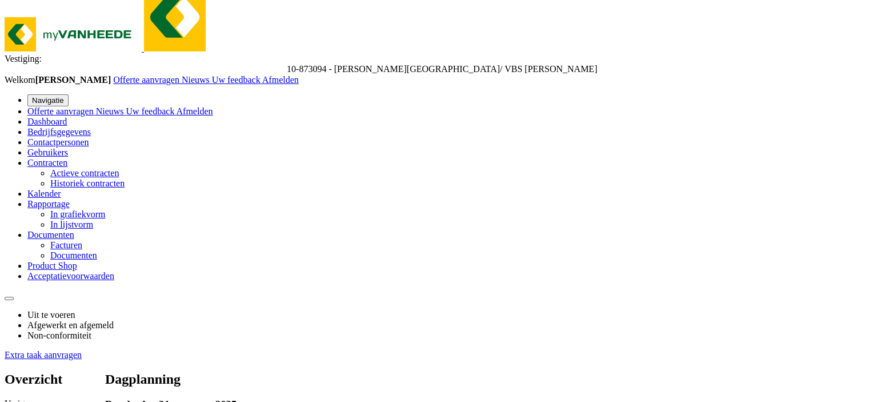 This screenshot has height=402, width=869. What do you see at coordinates (43, 354) in the screenshot?
I see `a: Extra taak aanvragen` at bounding box center [43, 354].